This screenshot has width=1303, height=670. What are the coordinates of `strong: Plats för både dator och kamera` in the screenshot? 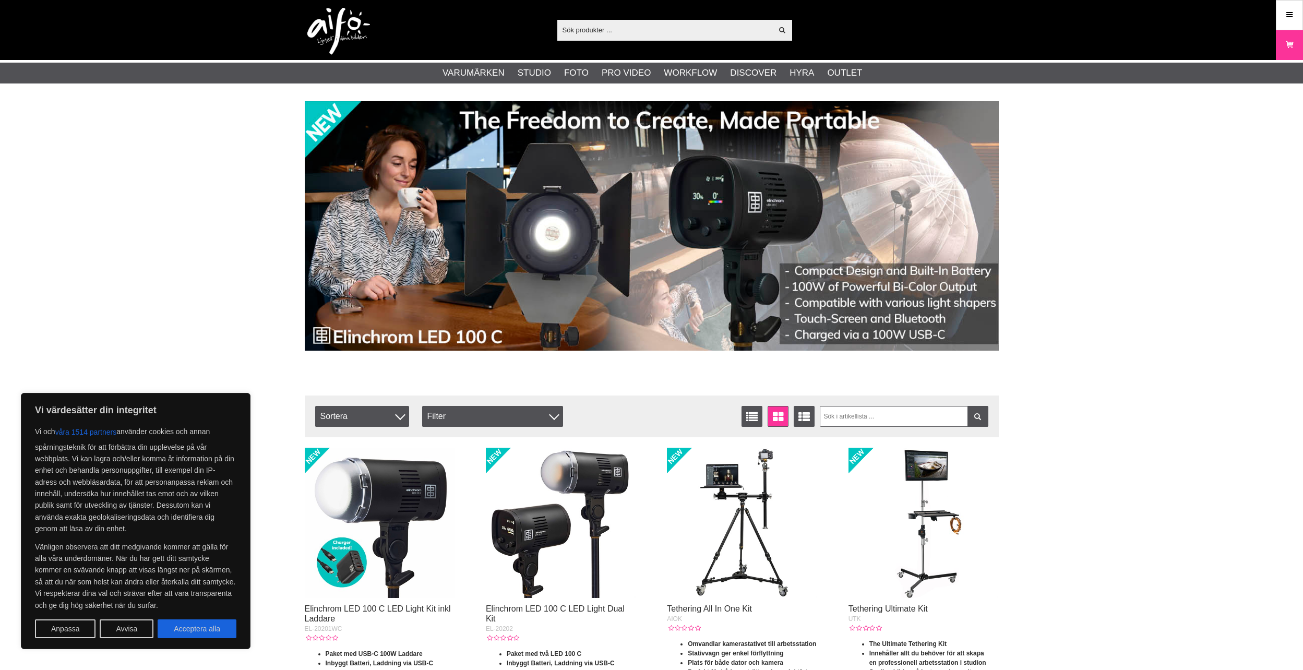 It's located at (735, 663).